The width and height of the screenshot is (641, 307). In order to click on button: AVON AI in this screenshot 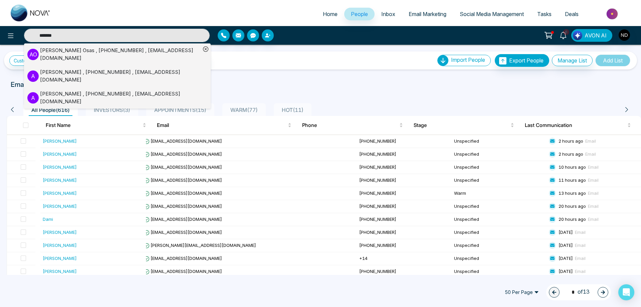, I will do `click(592, 35)`.